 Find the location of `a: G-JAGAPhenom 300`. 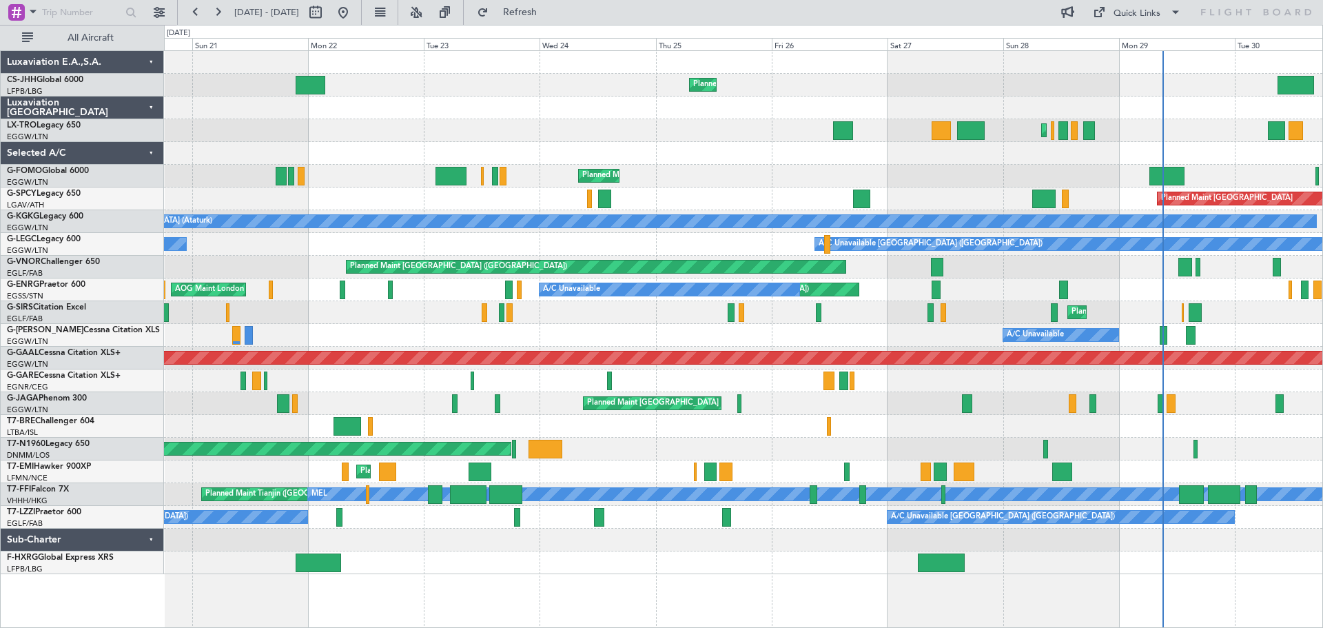

a: G-JAGAPhenom 300 is located at coordinates (47, 398).